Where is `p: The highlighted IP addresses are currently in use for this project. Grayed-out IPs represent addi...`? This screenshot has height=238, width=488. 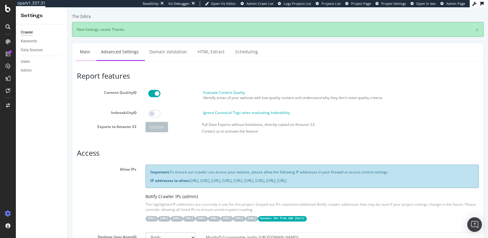
p: The highlighted IP addresses are currently in use for this project. Grayed-out IPs represent addi... is located at coordinates (244, 200).